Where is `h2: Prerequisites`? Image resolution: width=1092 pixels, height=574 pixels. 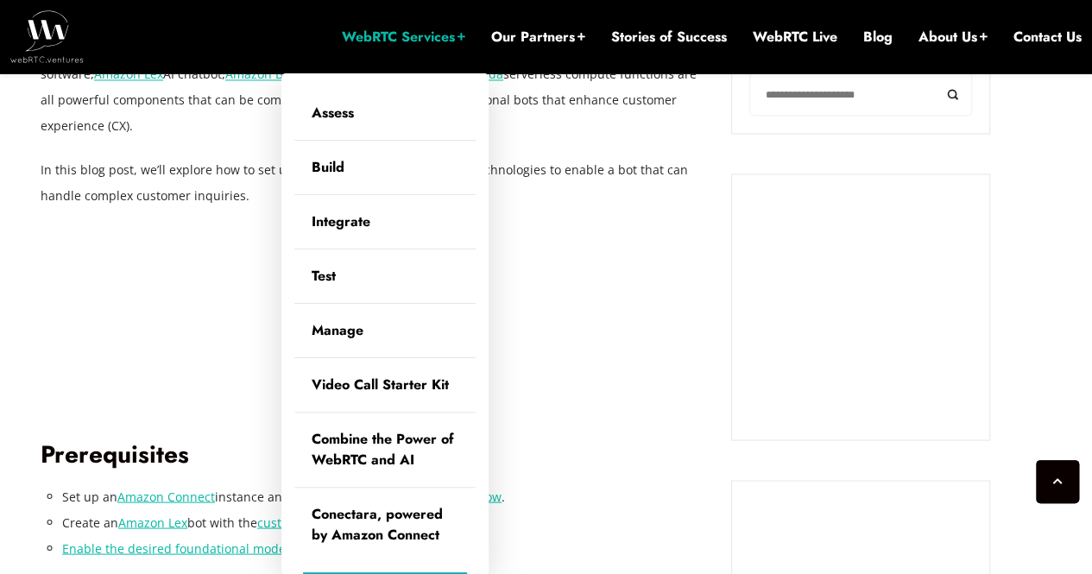 h2: Prerequisites is located at coordinates (373, 454).